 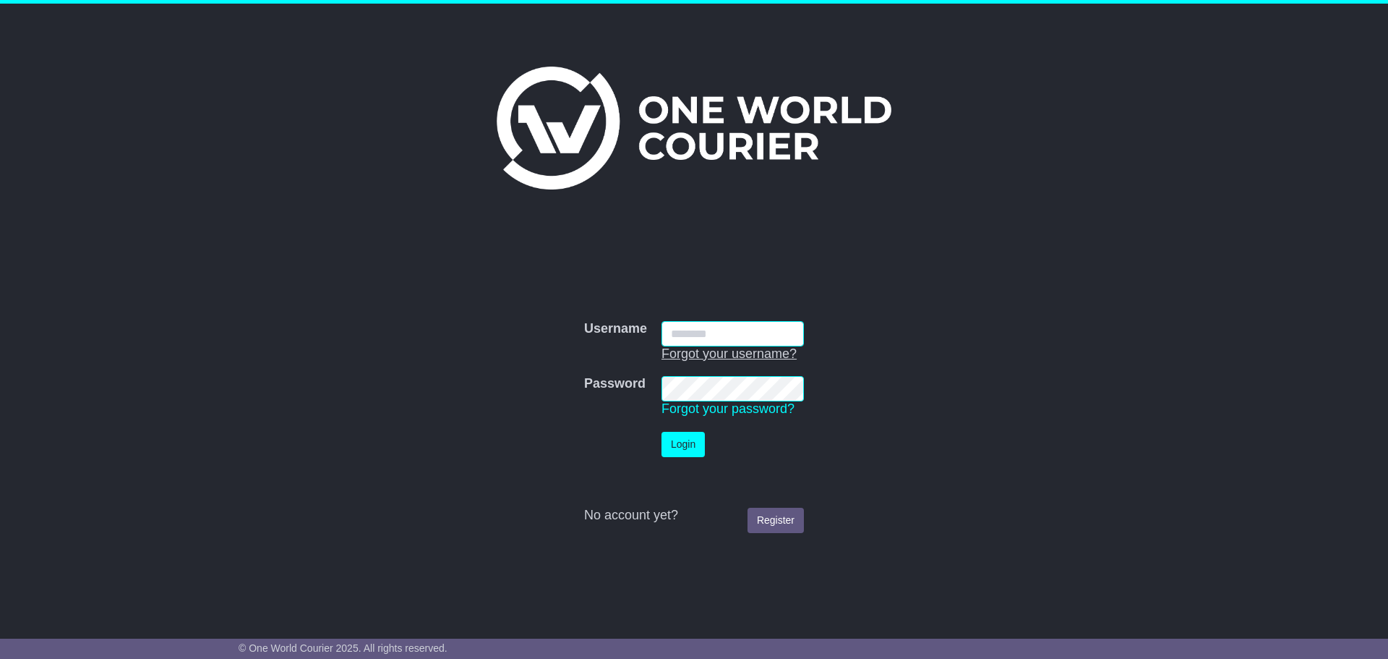 I want to click on a: Forgot your username?, so click(x=729, y=354).